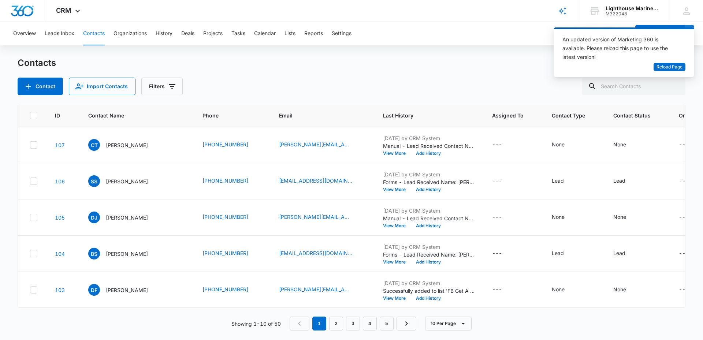  What do you see at coordinates (102, 86) in the screenshot?
I see `button: Import Contacts` at bounding box center [102, 86].